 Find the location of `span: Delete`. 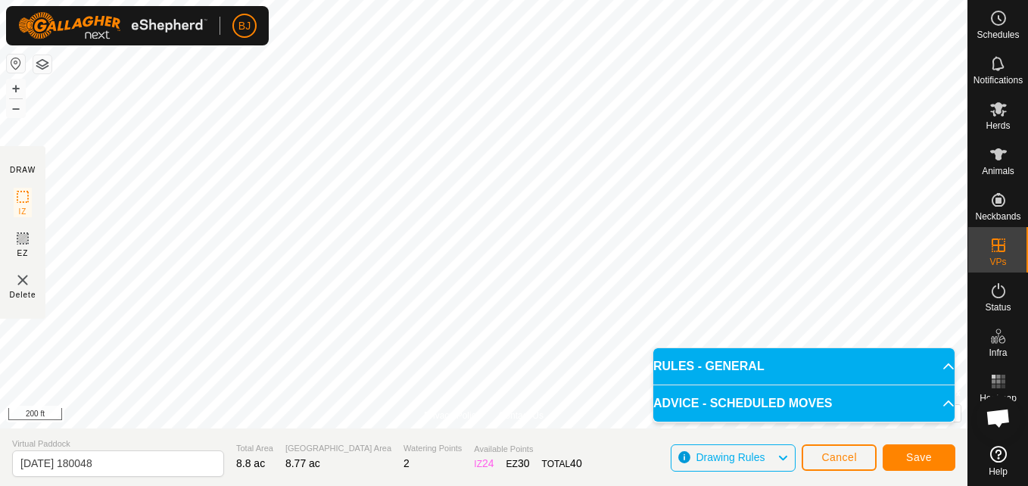

span: Delete is located at coordinates (23, 294).